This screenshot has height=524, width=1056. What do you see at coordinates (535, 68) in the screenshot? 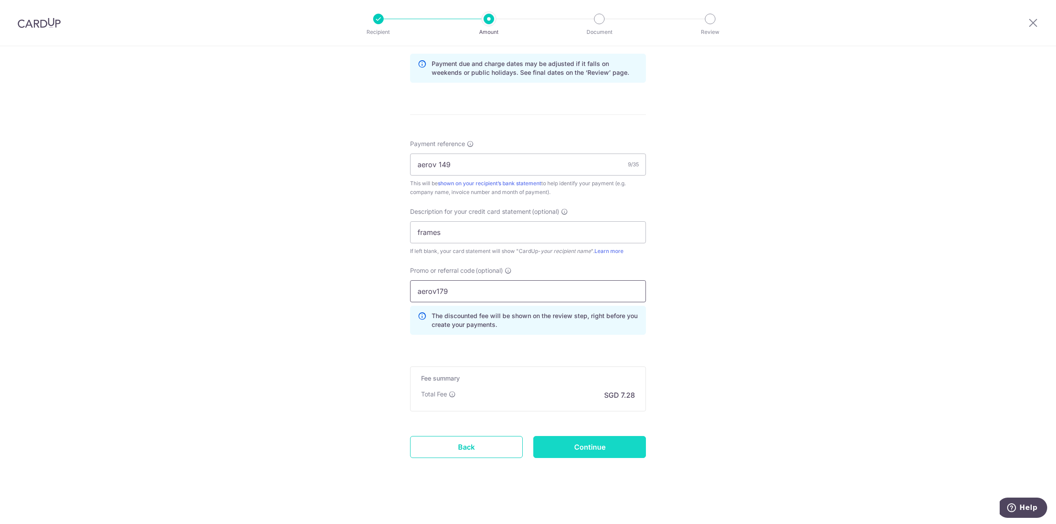
I see `p: Payment due and charge dates may be adjusted if it falls on weekends or public holidays. See fina...` at bounding box center [535, 68].